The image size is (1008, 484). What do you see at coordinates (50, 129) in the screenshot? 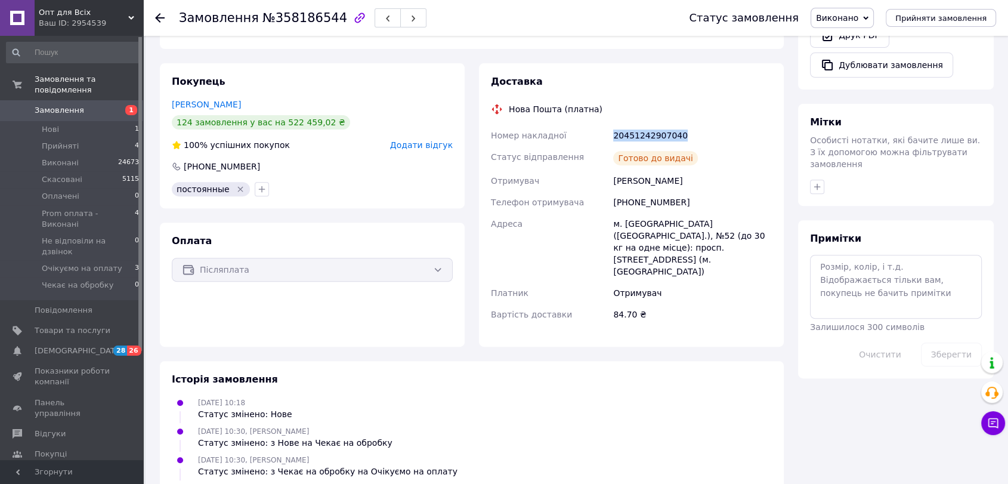
I see `span: Нові` at bounding box center [50, 129].